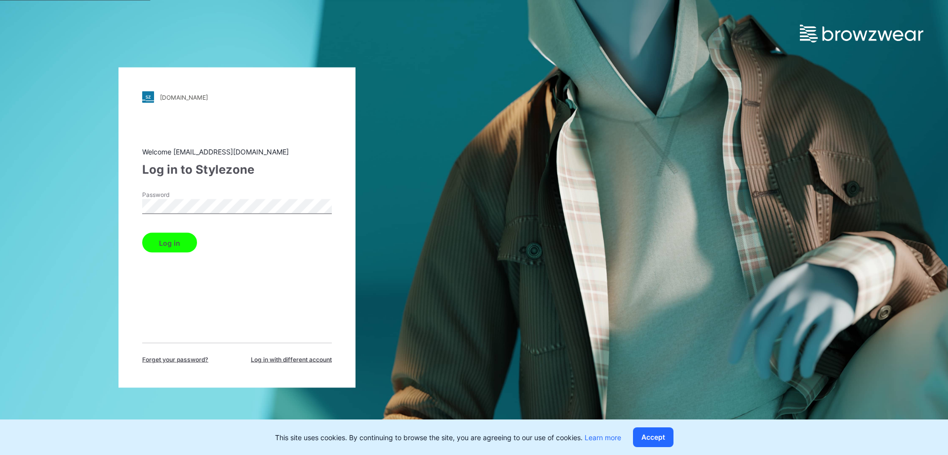 This screenshot has height=455, width=948. What do you see at coordinates (653, 438) in the screenshot?
I see `button: Accept` at bounding box center [653, 438].